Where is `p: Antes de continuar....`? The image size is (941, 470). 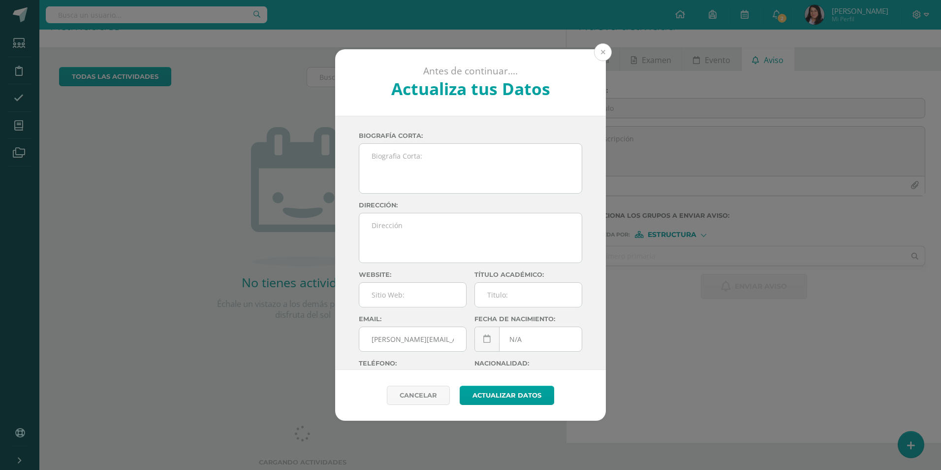 p: Antes de continuar.... is located at coordinates (471, 71).